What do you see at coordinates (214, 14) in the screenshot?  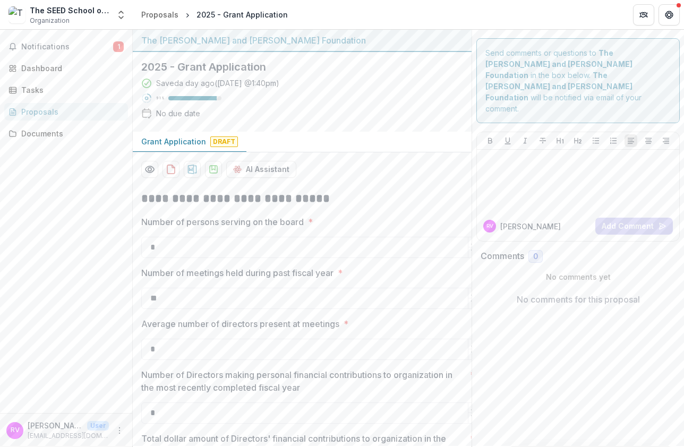 I see `nav: breadcrumb` at bounding box center [214, 14].